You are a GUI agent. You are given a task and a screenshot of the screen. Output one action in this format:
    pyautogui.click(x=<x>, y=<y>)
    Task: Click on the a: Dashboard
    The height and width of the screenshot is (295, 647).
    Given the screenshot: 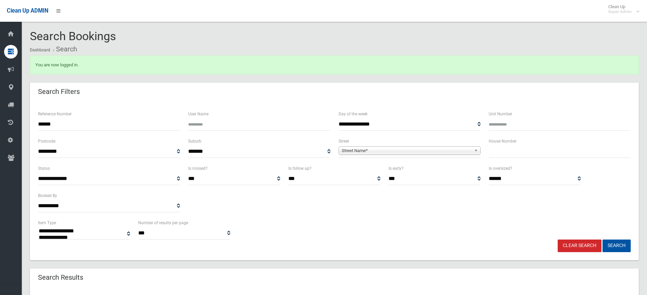 What is the action you would take?
    pyautogui.click(x=40, y=50)
    